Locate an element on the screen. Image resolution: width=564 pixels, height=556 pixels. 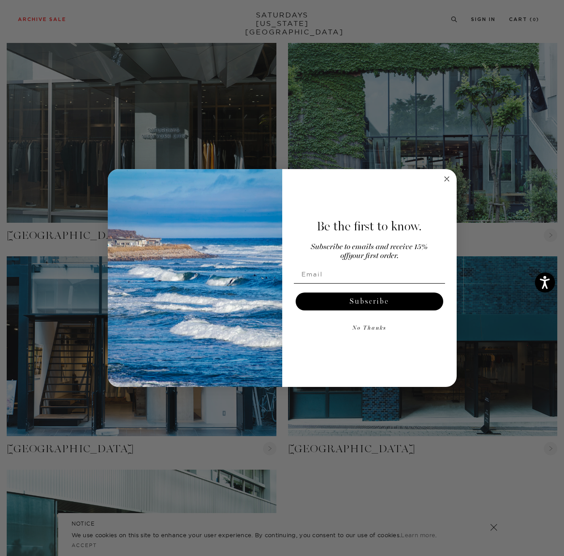
input: Email is located at coordinates (369, 274).